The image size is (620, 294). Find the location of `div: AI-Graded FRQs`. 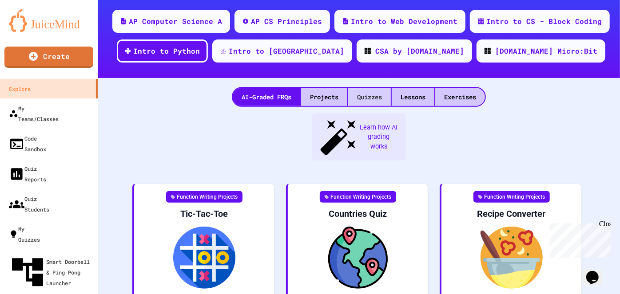

div: AI-Graded FRQs is located at coordinates (266, 97).